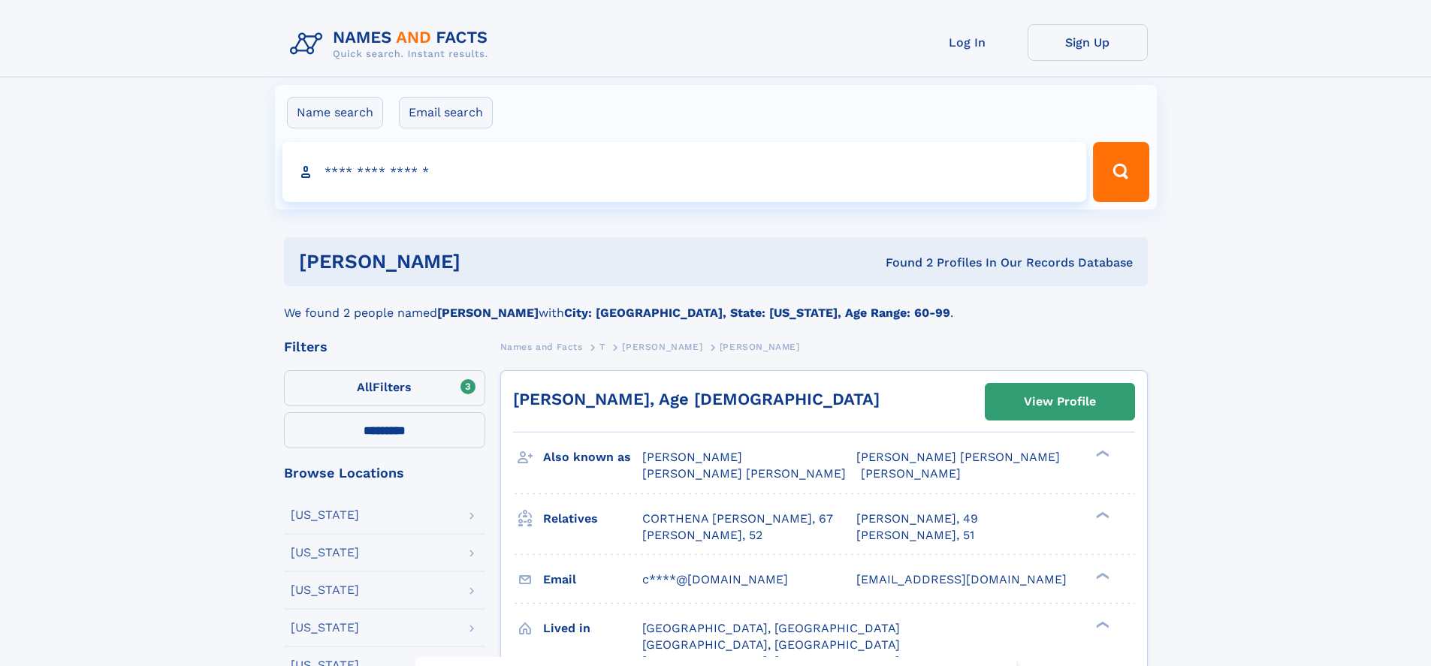 This screenshot has width=1431, height=666. Describe the element at coordinates (1060, 402) in the screenshot. I see `div: View Profile` at that location.